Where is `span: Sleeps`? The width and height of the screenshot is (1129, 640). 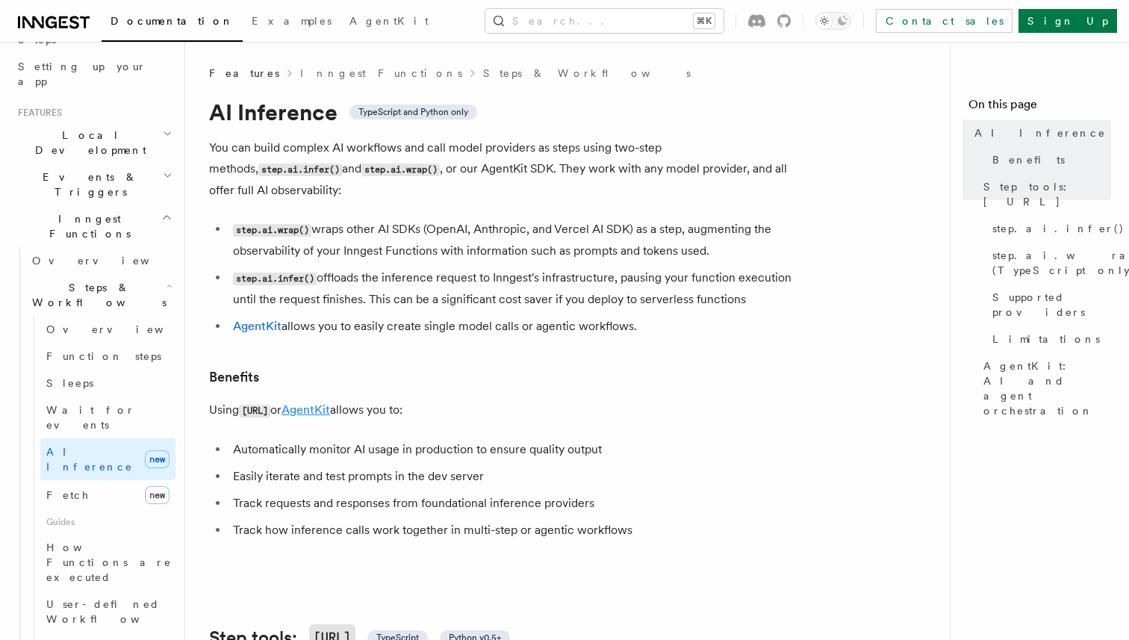 span: Sleeps is located at coordinates (69, 383).